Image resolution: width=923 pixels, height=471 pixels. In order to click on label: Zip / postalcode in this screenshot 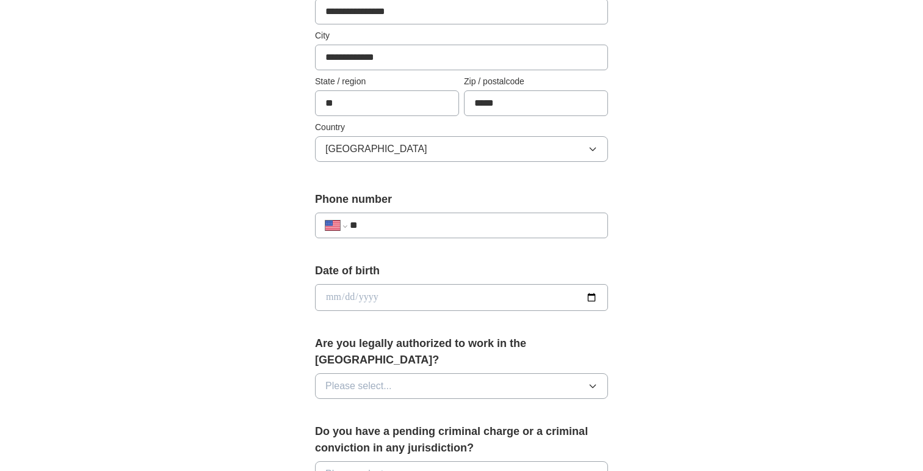, I will do `click(536, 81)`.